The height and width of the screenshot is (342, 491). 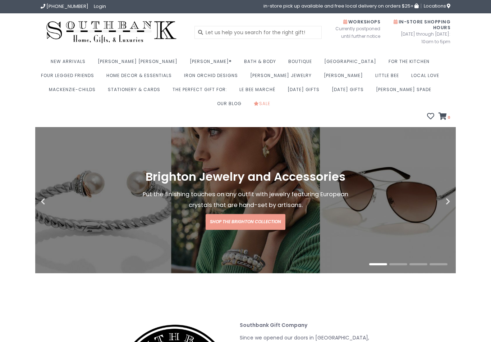 I want to click on span: Locations, so click(x=437, y=6).